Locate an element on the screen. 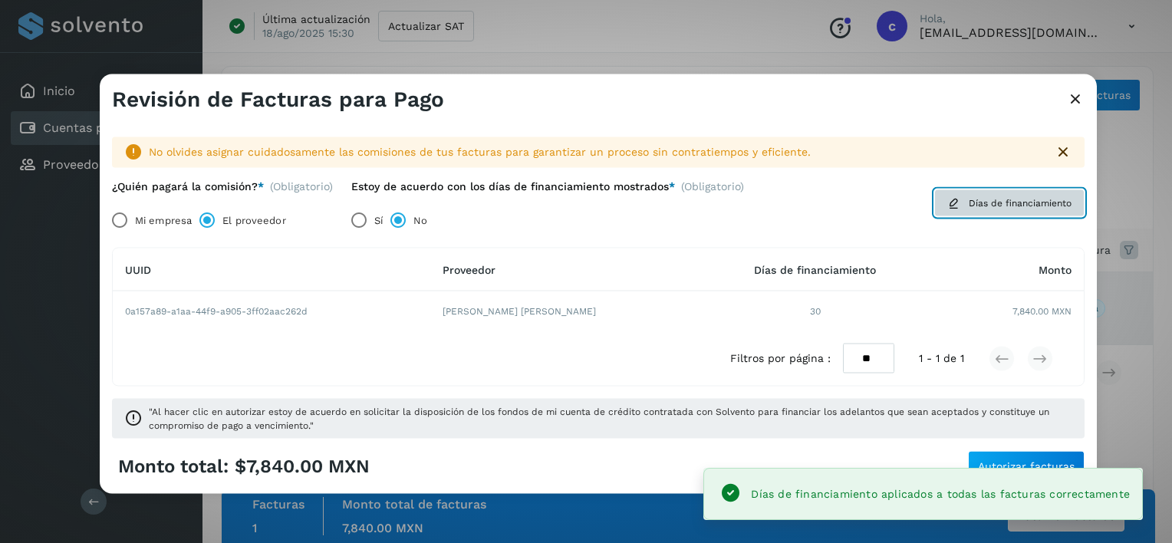  button: Autorizar facturas is located at coordinates (1026, 466).